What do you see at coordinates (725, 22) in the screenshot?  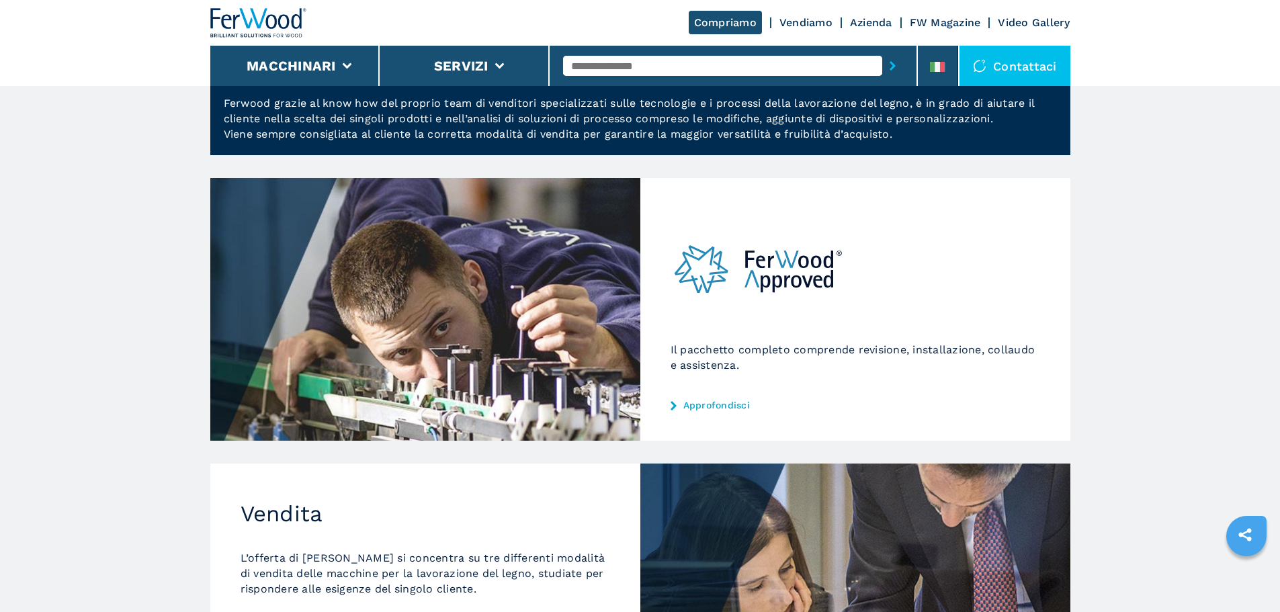 I see `a: Compriamo` at bounding box center [725, 22].